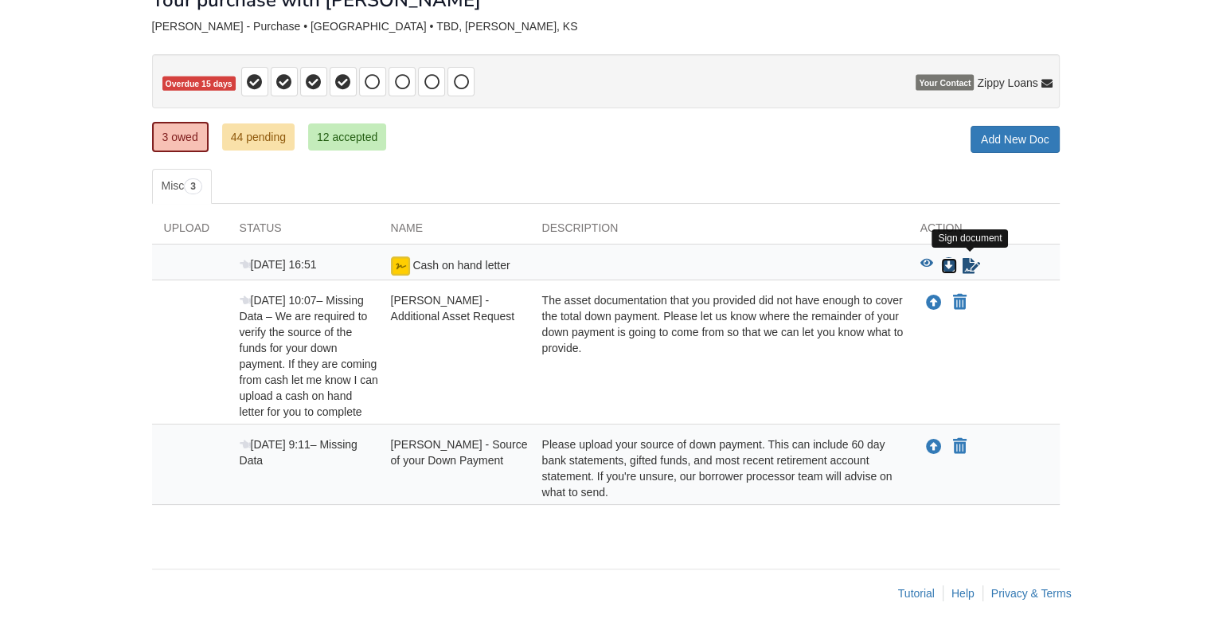 This screenshot has height=630, width=1211. What do you see at coordinates (934, 303) in the screenshot?
I see `button: Upload RAYMOND HARLEMAN - Additional Asset Request` at bounding box center [934, 303].